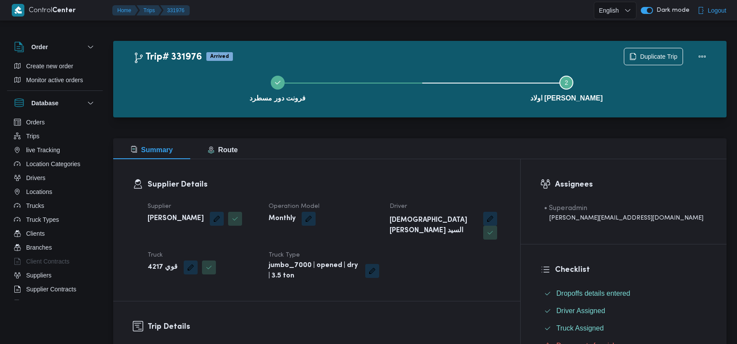 Image resolution: width=737 pixels, height=344 pixels. What do you see at coordinates (222, 150) in the screenshot?
I see `span: Route` at bounding box center [222, 150].